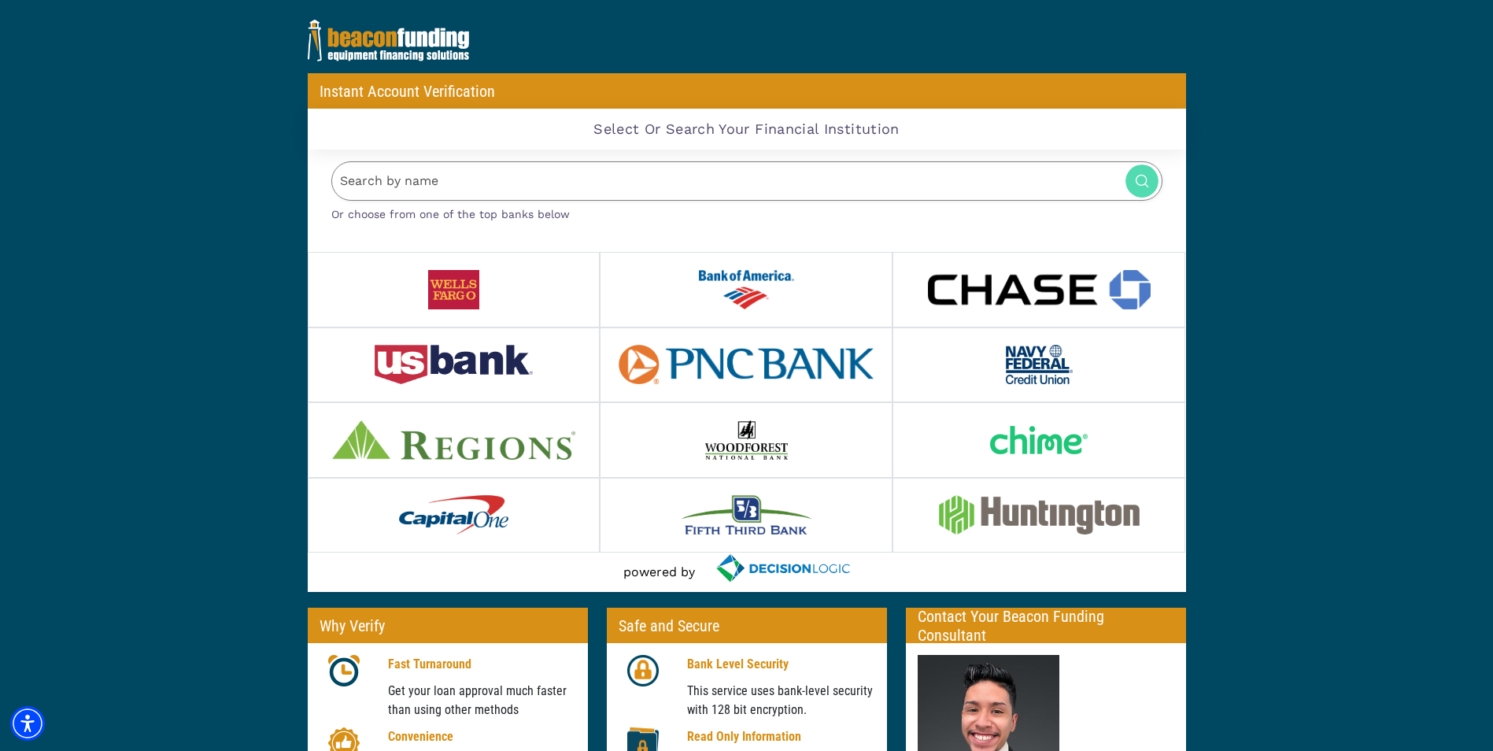  I want to click on p: This service uses bank-level security with 128 bit encryption., so click(781, 701).